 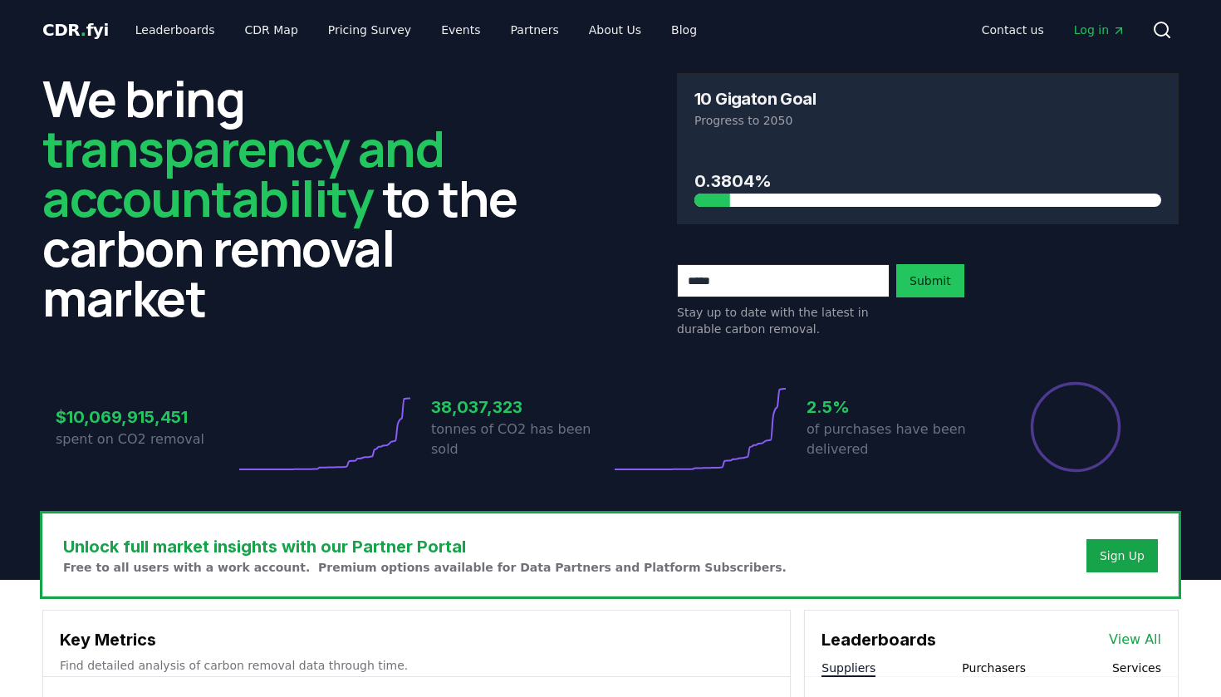 I want to click on h2: We bring to the carbon removal market, so click(x=293, y=198).